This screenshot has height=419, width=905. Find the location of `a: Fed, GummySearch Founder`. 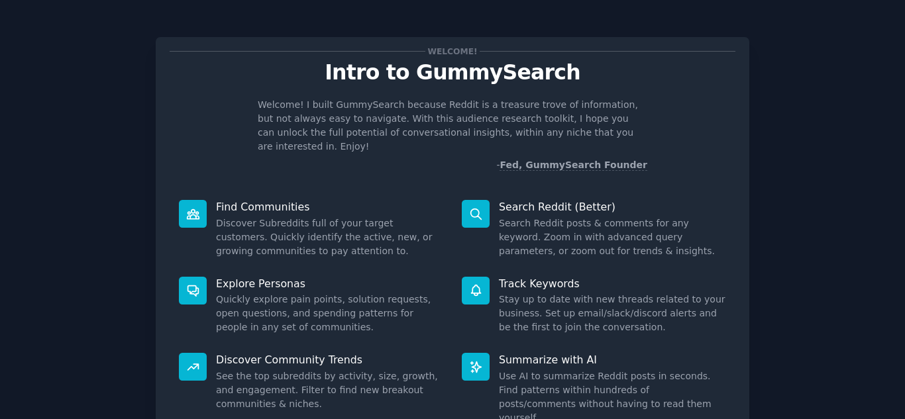

a: Fed, GummySearch Founder is located at coordinates (573, 165).